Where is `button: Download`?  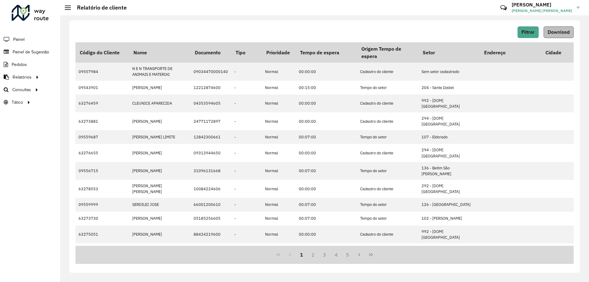
button: Download is located at coordinates (559, 32).